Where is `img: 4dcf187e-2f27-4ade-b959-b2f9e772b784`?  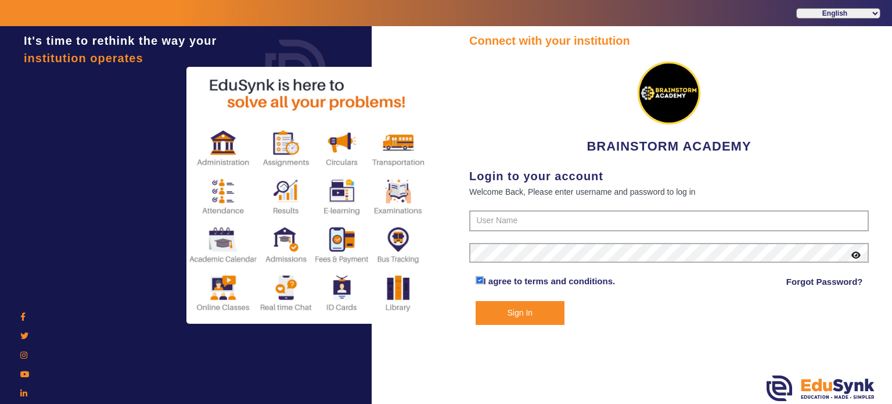 img: 4dcf187e-2f27-4ade-b959-b2f9e772b784 is located at coordinates (669, 93).